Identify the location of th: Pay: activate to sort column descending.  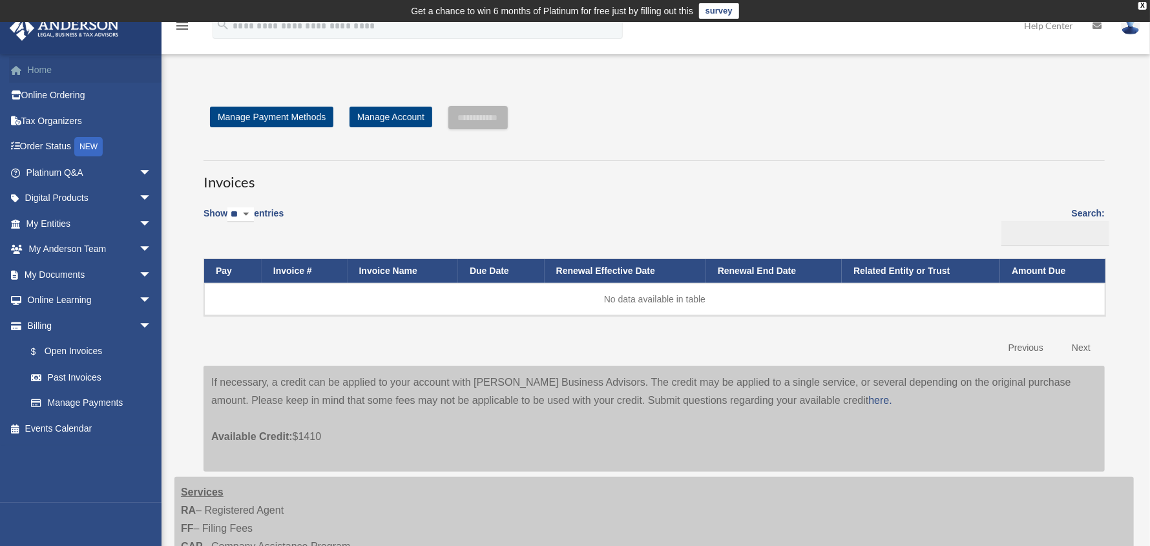
(233, 271).